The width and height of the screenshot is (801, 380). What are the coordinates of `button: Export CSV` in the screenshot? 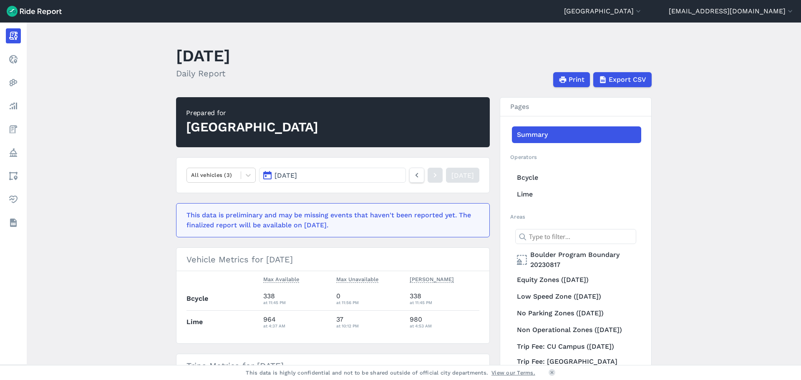 It's located at (622, 80).